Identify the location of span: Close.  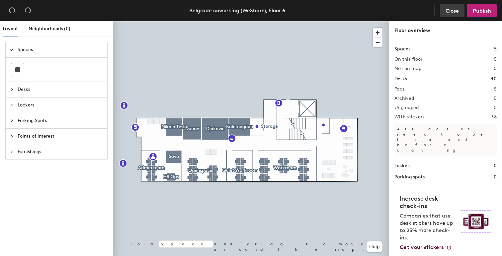
(452, 11).